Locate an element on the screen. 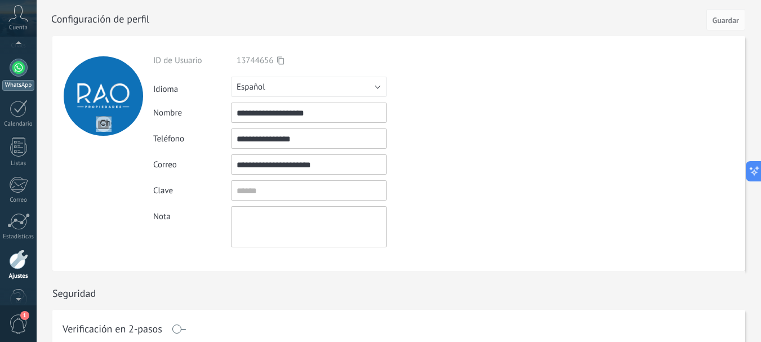 The width and height of the screenshot is (761, 342). h1: Seguridad is located at coordinates (74, 293).